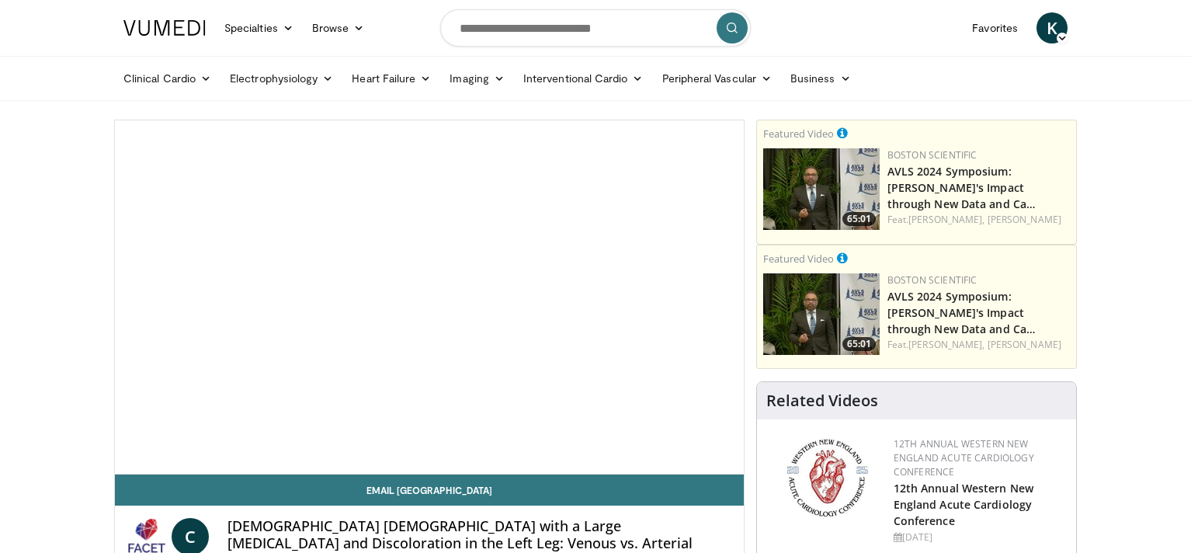 The height and width of the screenshot is (553, 1191). What do you see at coordinates (716, 78) in the screenshot?
I see `a: Peripheral Vascular` at bounding box center [716, 78].